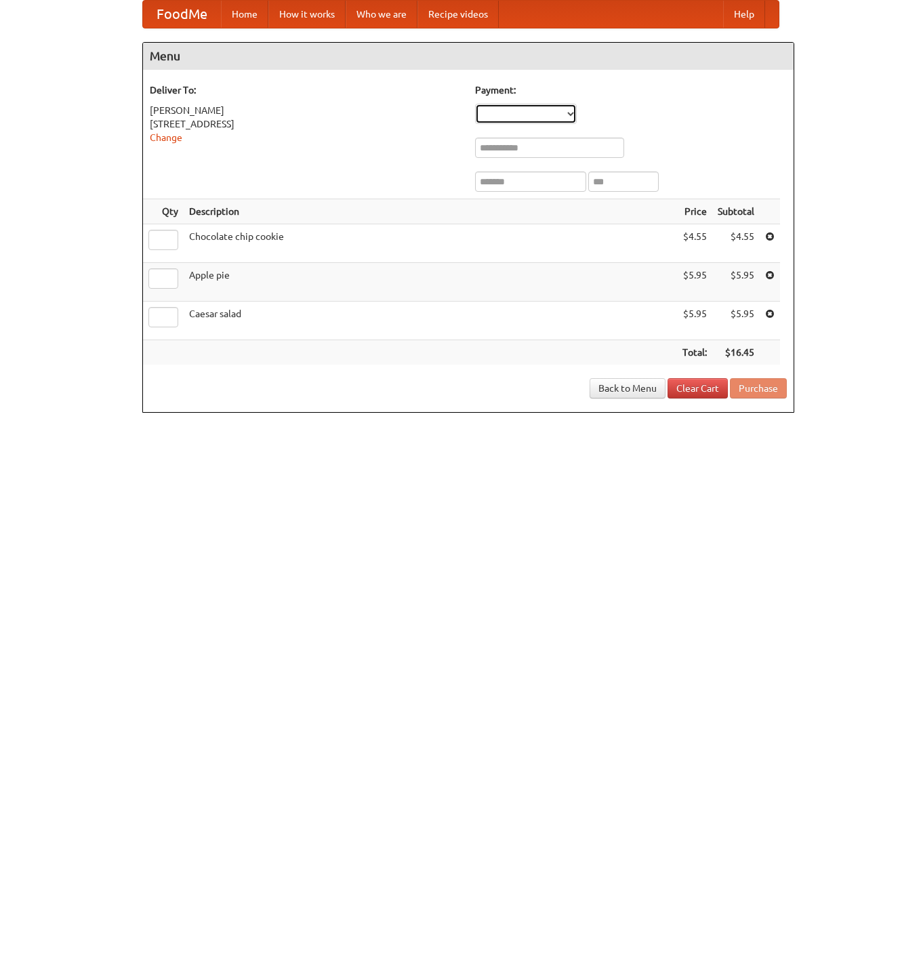 The height and width of the screenshot is (959, 921). I want to click on h5: Payment:, so click(631, 90).